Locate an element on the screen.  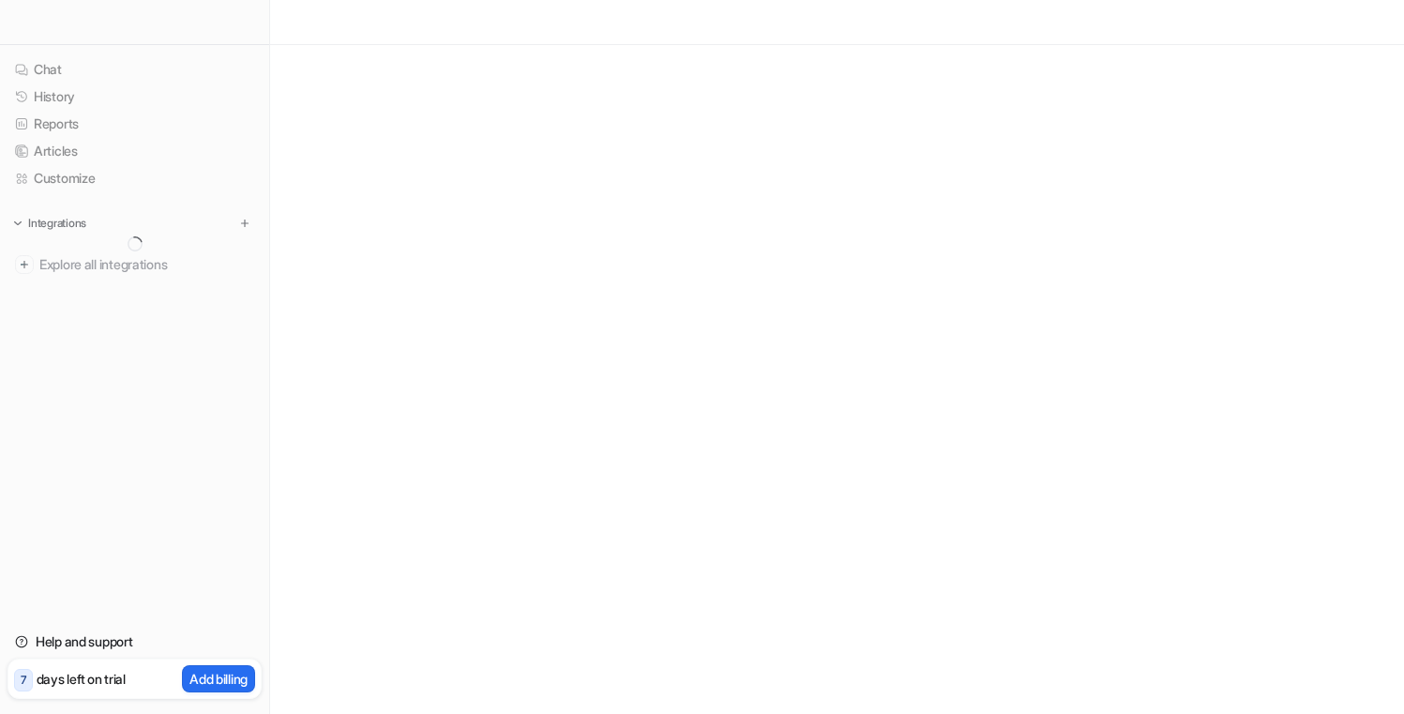
a: Explore all integrations is located at coordinates (134, 264).